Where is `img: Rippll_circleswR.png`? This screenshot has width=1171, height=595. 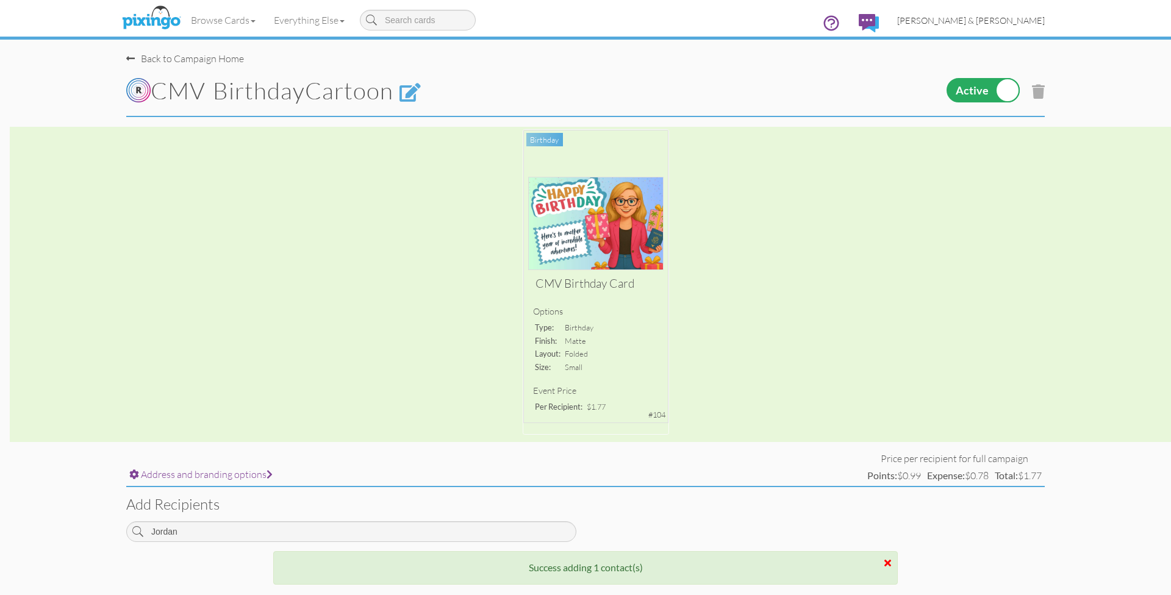 img: Rippll_circleswR.png is located at coordinates (138, 90).